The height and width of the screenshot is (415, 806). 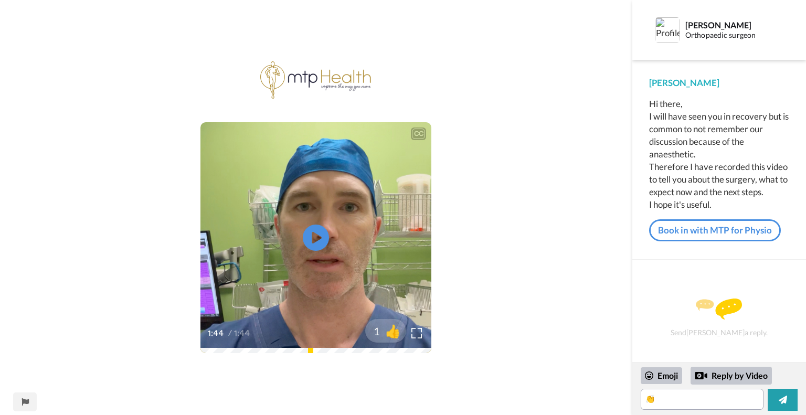 I want to click on a: Book in with MTP for Physio, so click(x=715, y=230).